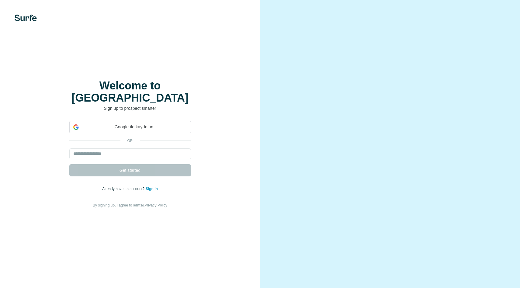  I want to click on p: Sign up to prospect smarter, so click(130, 108).